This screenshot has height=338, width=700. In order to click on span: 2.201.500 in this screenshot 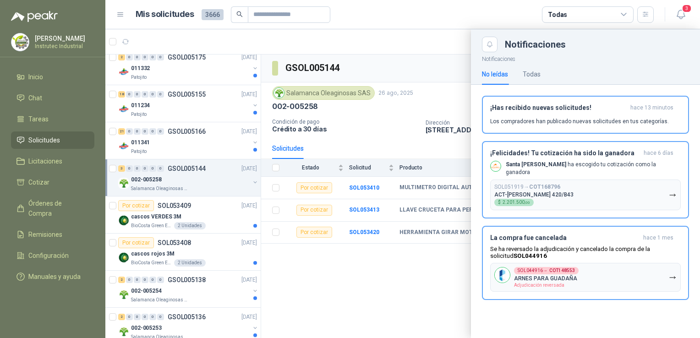, I will do `click(516, 203)`.